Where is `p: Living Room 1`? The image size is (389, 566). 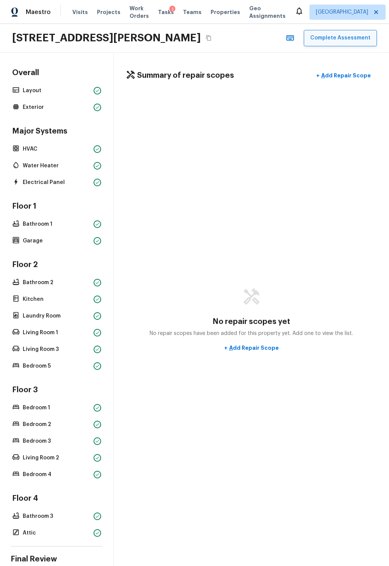 p: Living Room 1 is located at coordinates (57, 333).